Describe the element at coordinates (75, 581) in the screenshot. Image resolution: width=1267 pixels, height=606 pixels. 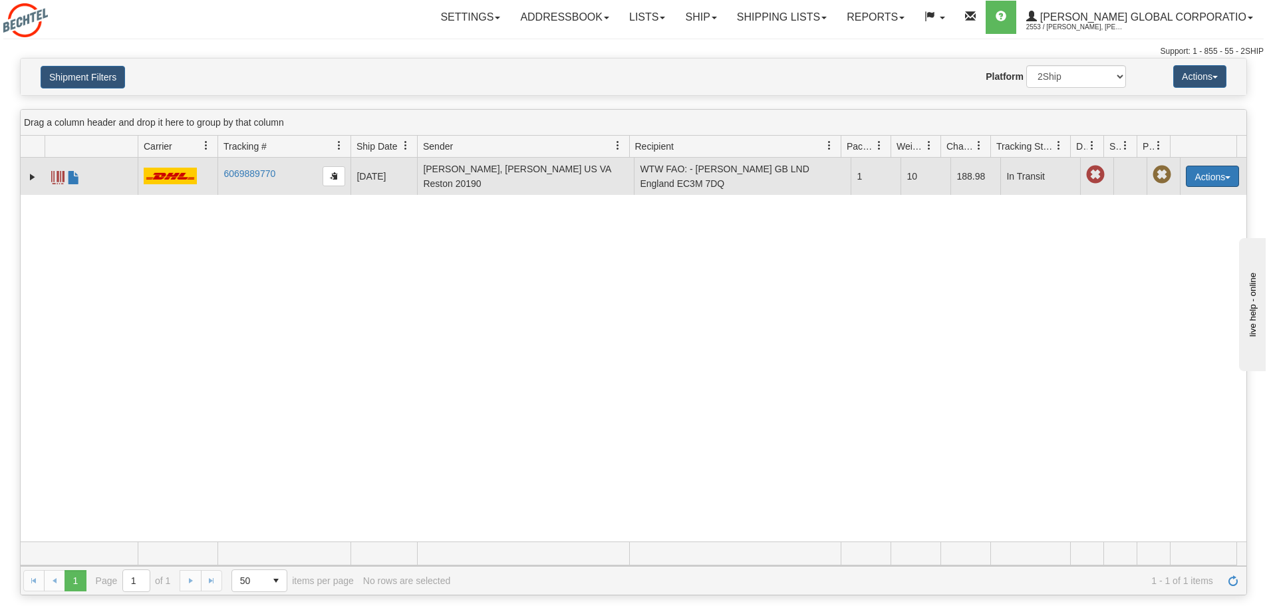
I see `span: Page 1` at that location.